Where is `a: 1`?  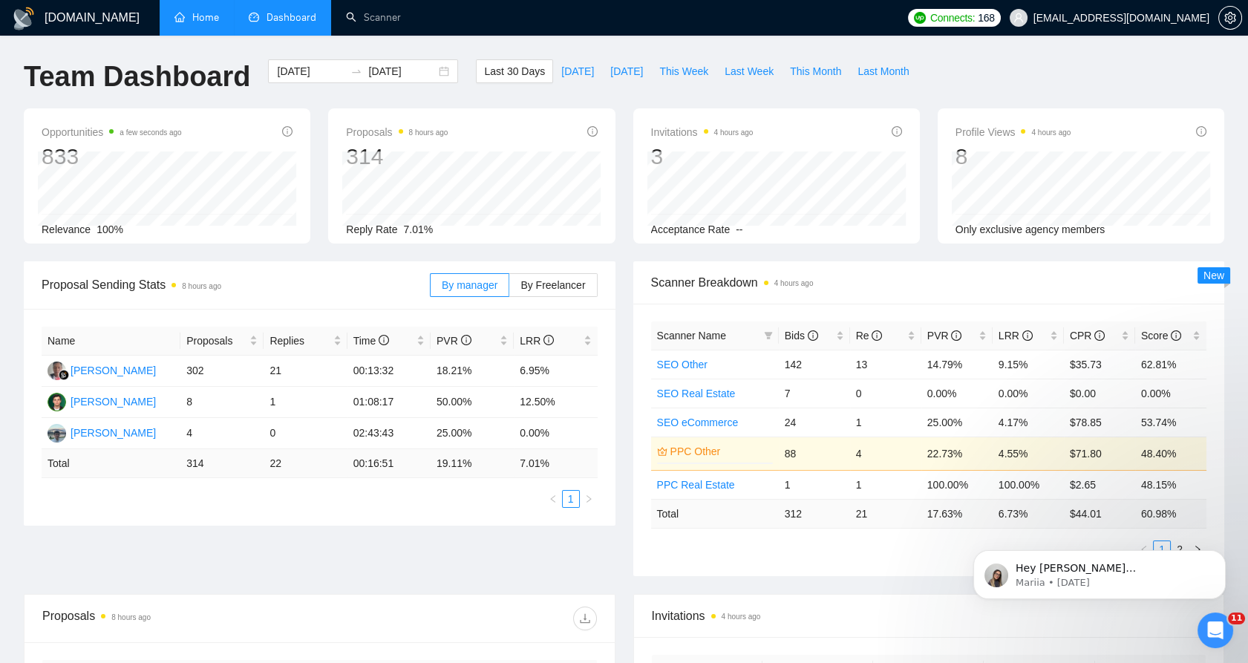 a: 1 is located at coordinates (571, 499).